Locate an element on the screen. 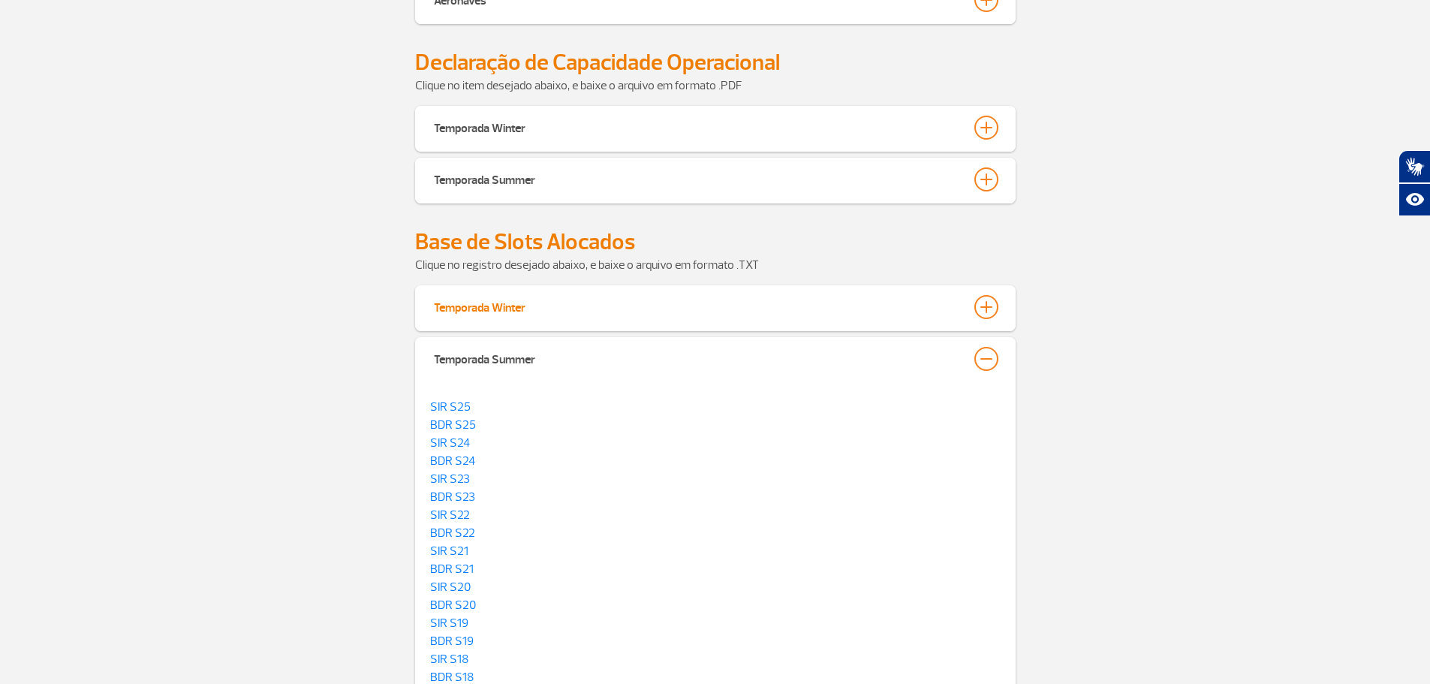  h2: Base de Slots Alocados is located at coordinates (715, 242).